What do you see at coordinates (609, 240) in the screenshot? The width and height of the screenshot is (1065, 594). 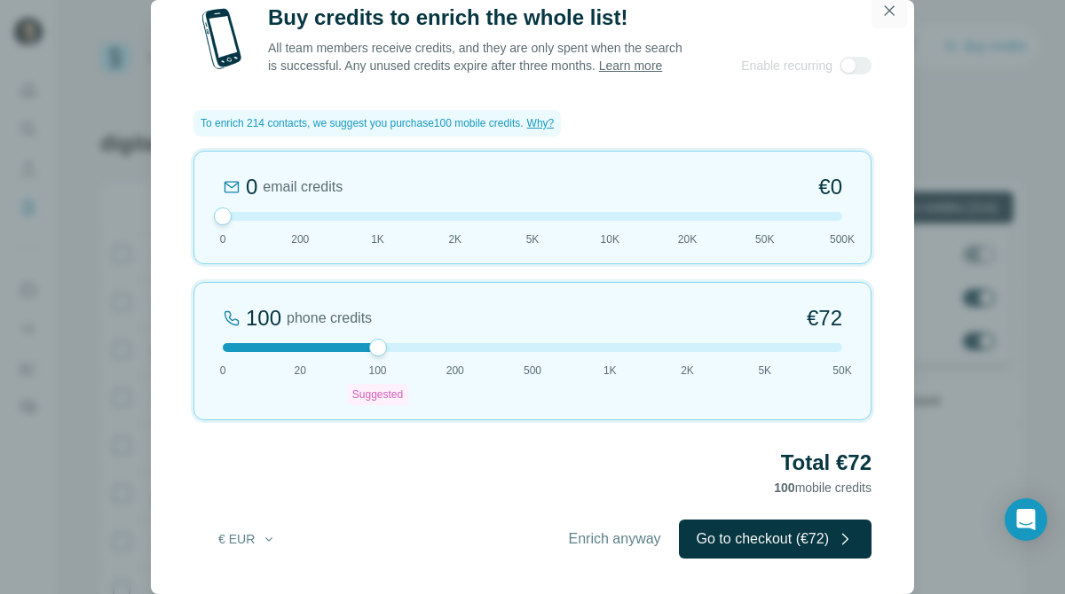 I see `span: 10K` at bounding box center [609, 240].